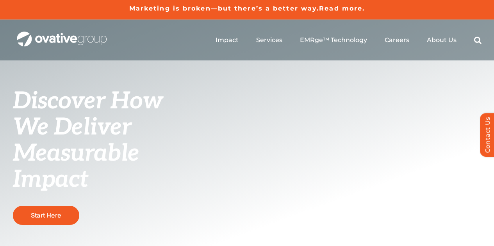 This screenshot has width=494, height=246. I want to click on span: EMRge™ Technology, so click(333, 40).